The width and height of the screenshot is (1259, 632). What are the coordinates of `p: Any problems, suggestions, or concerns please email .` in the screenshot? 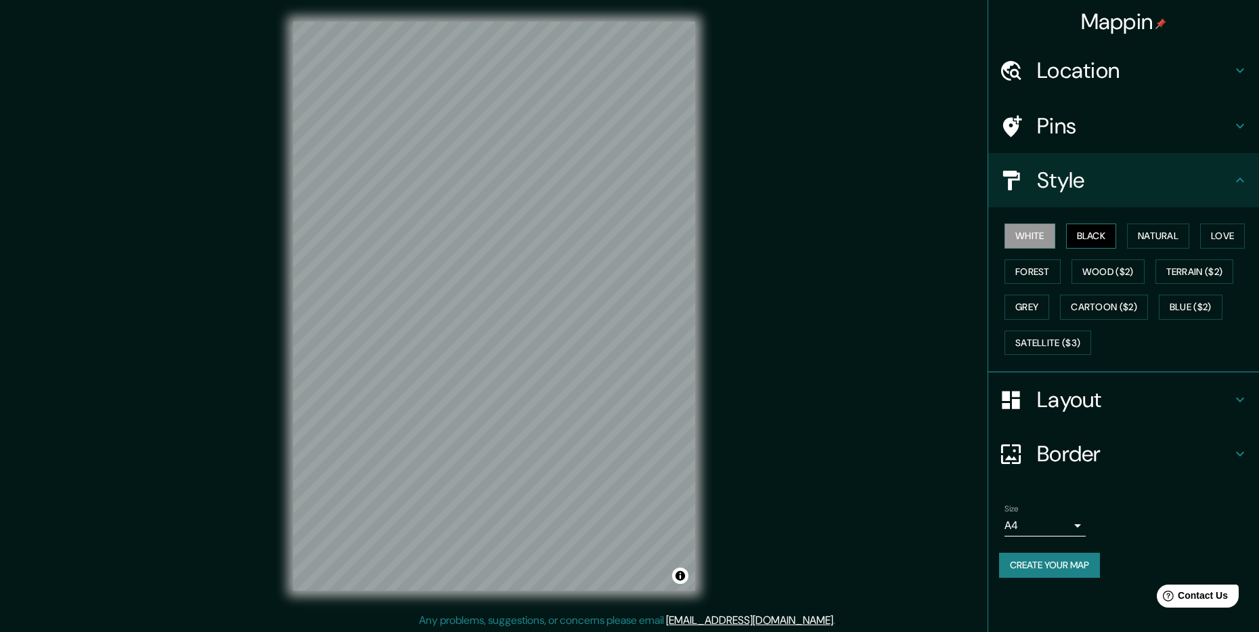 It's located at (627, 620).